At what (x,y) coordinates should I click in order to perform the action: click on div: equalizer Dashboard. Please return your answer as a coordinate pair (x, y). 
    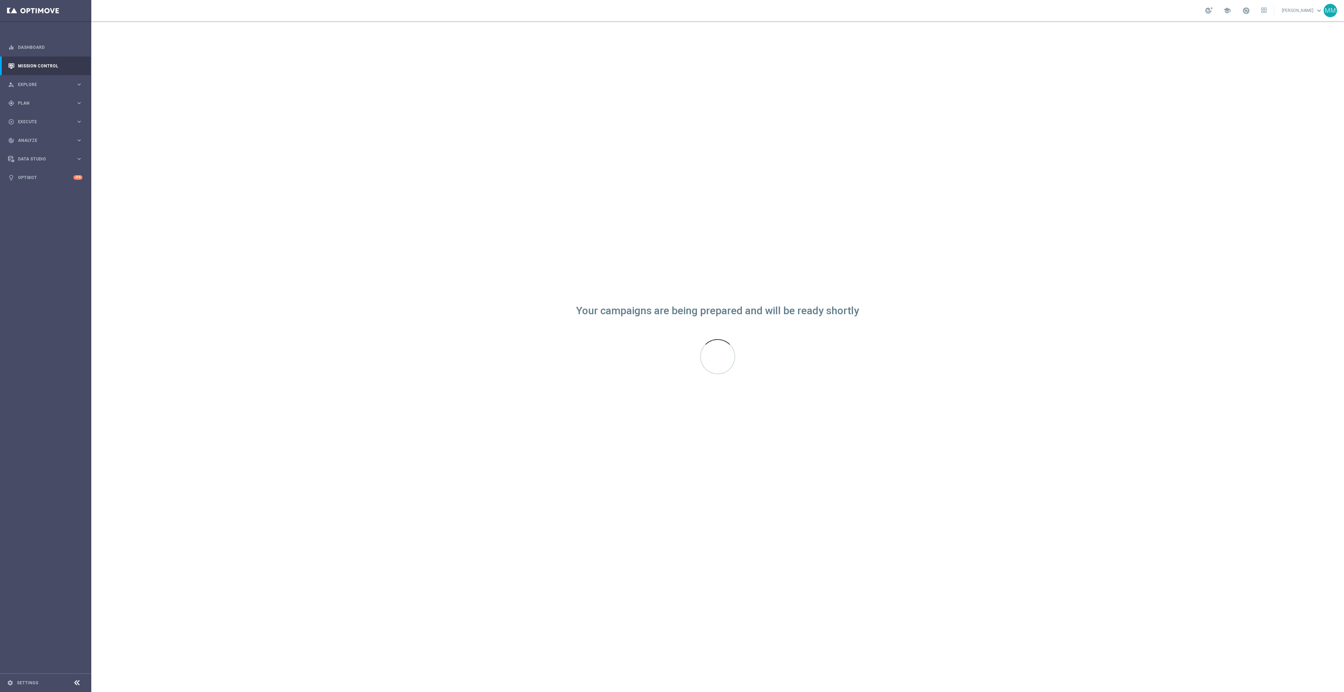
    Looking at the image, I should click on (45, 47).